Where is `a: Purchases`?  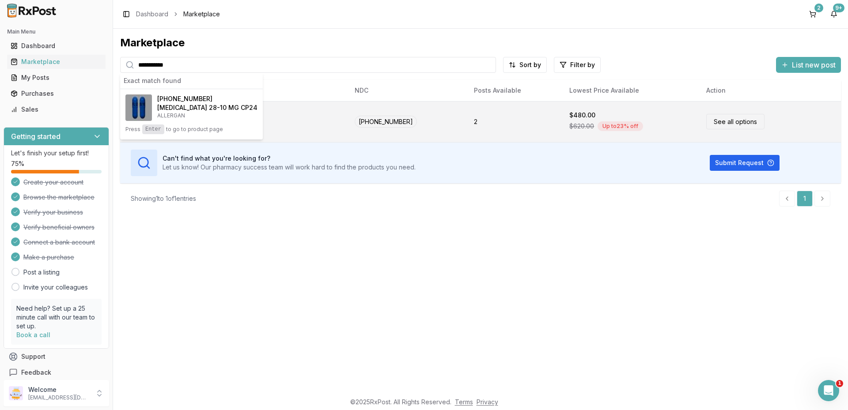 a: Purchases is located at coordinates (56, 94).